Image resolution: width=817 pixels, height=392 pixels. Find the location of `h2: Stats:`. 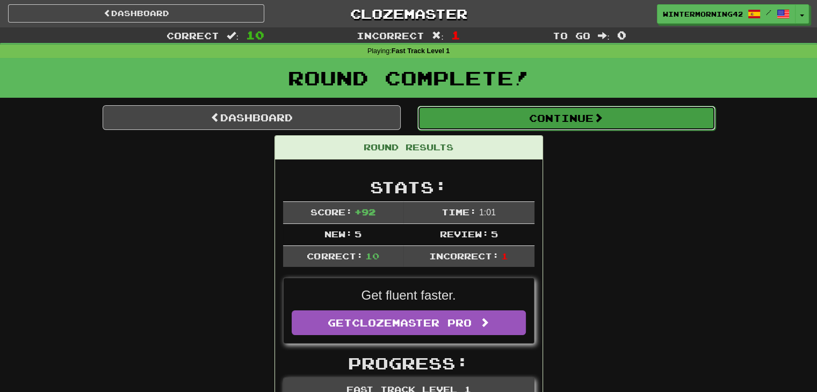

h2: Stats: is located at coordinates (409, 187).